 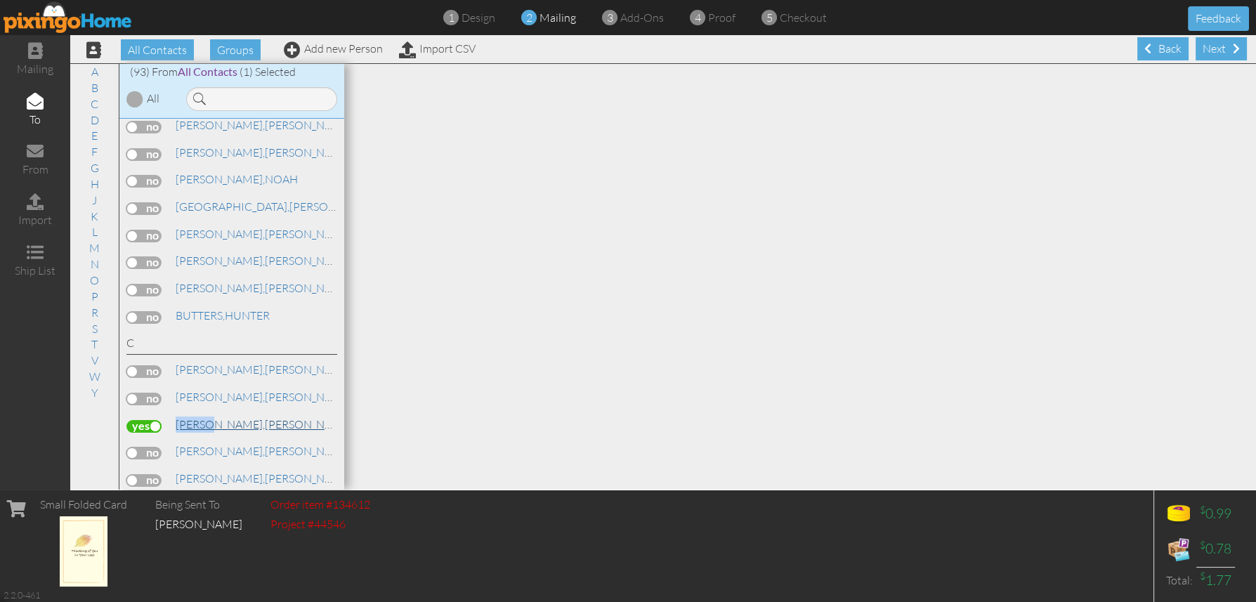 I want to click on a: E, so click(x=94, y=136).